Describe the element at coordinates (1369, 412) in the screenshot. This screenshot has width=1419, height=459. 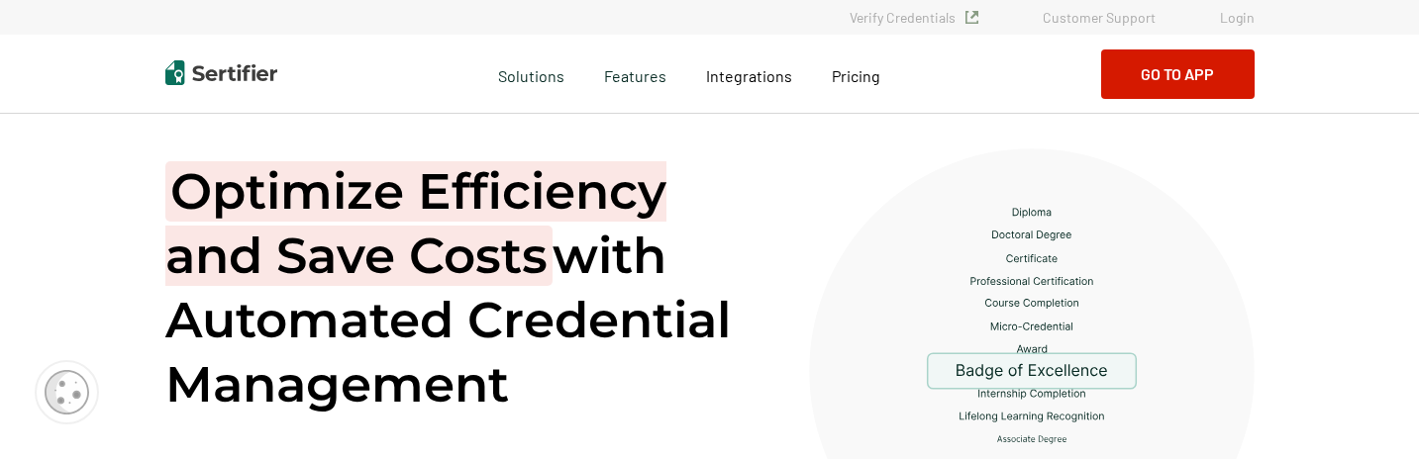
I see `div: Chat Widget` at that location.